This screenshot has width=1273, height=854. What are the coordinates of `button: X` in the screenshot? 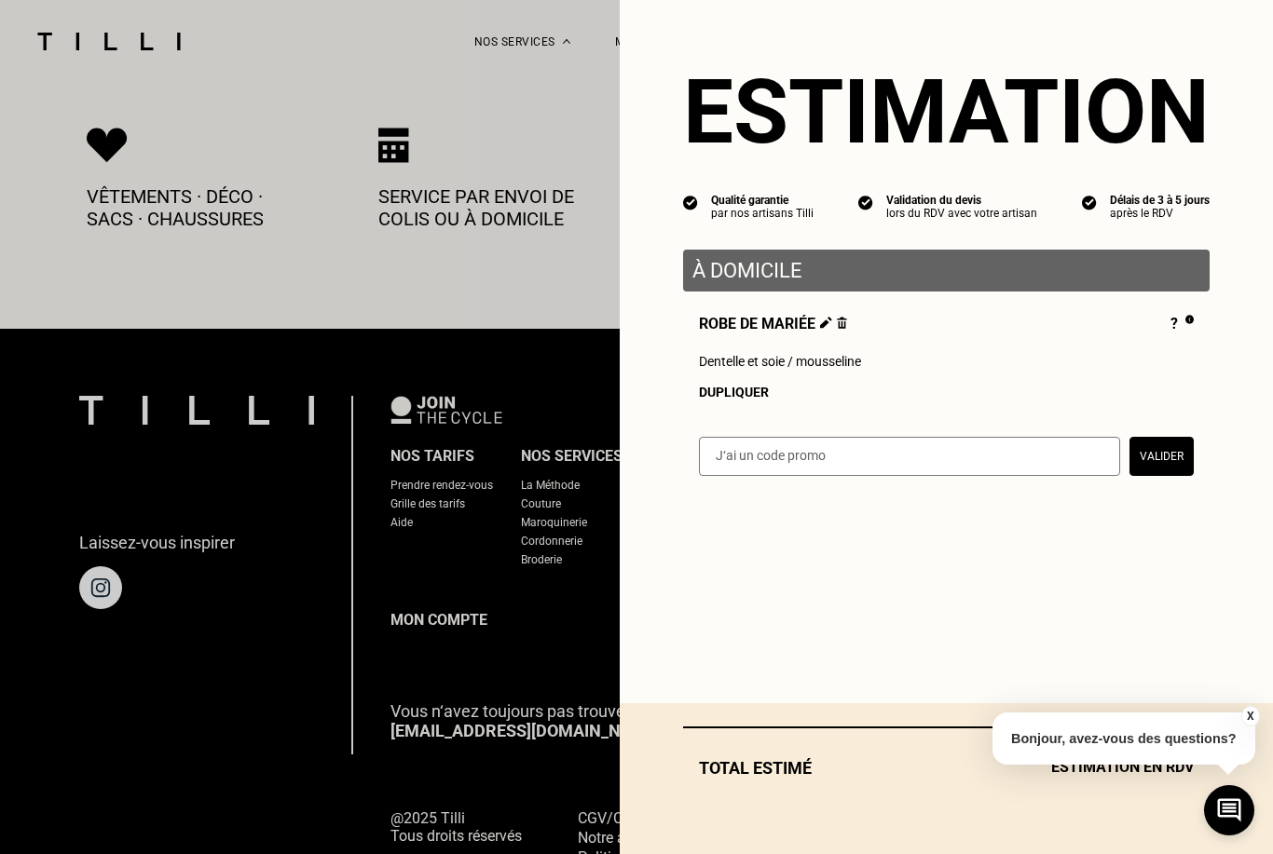 It's located at (1249, 716).